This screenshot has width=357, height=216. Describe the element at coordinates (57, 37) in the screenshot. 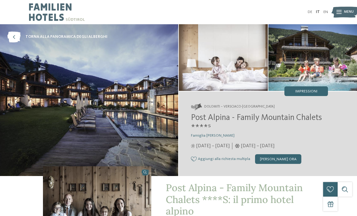

I see `a: torna alla panoramica degli alberghi` at that location.